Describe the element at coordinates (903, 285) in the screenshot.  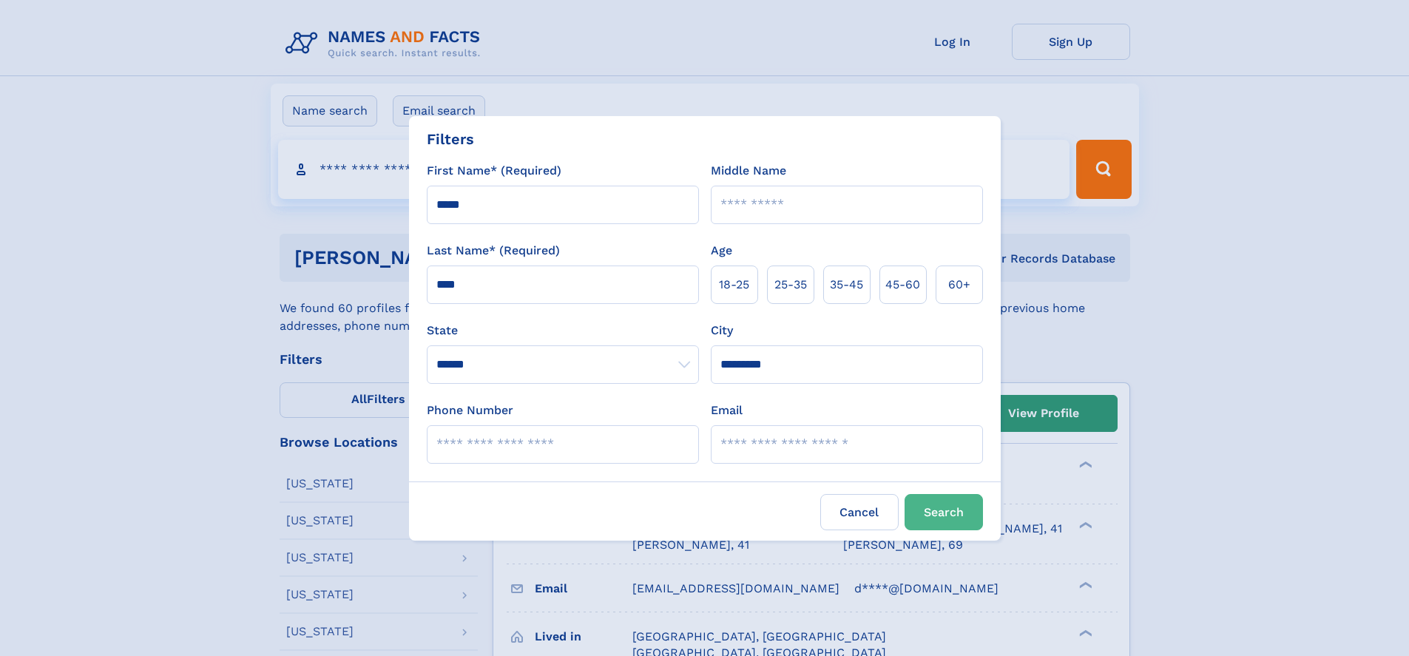
I see `span: 45‑60` at that location.